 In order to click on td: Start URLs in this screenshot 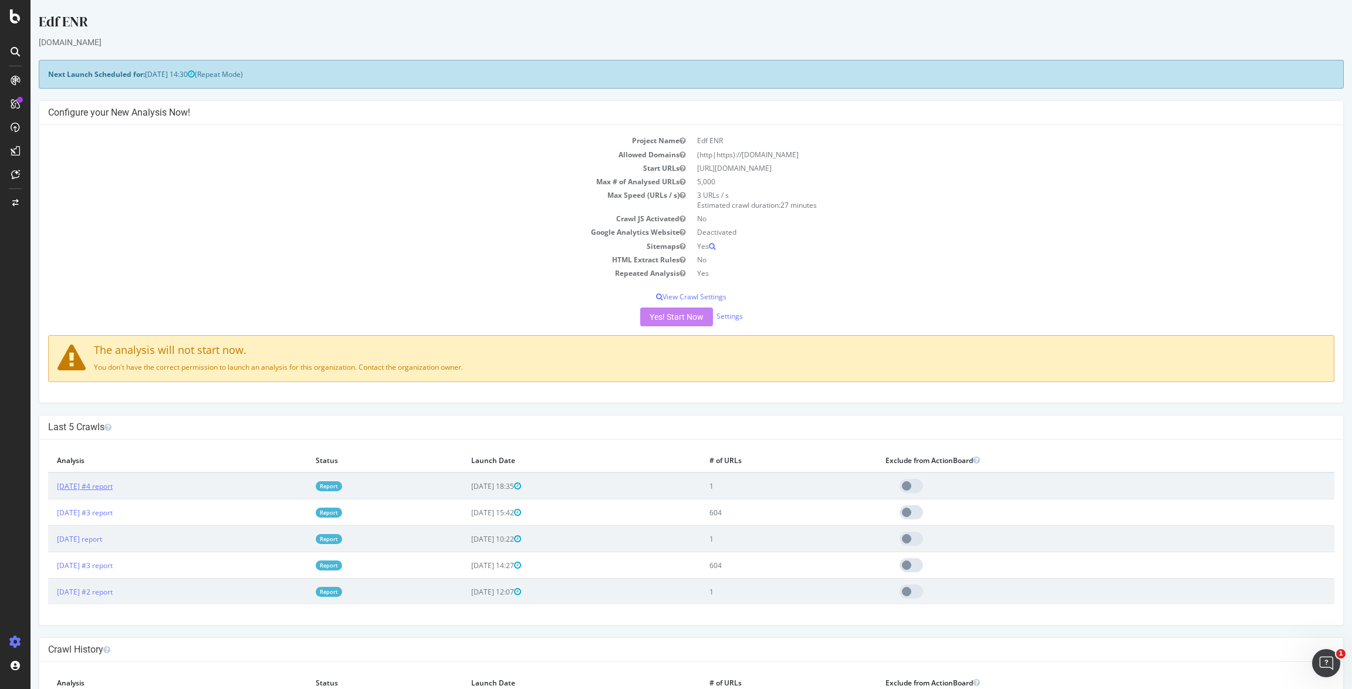, I will do `click(339, 168)`.